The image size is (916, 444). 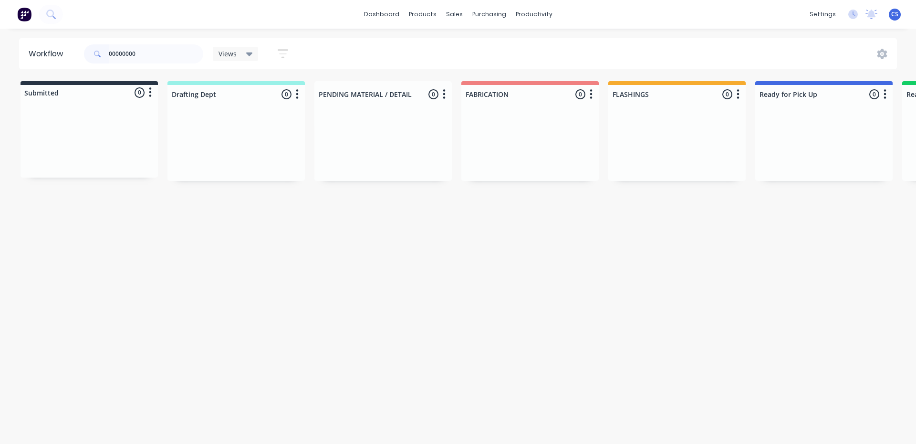 I want to click on div: sales, so click(x=454, y=14).